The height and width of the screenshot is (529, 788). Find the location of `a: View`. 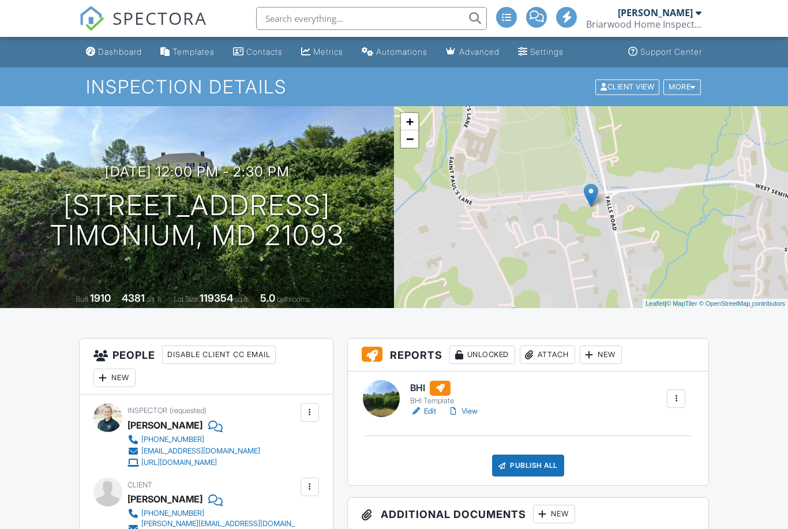

a: View is located at coordinates (462, 411).